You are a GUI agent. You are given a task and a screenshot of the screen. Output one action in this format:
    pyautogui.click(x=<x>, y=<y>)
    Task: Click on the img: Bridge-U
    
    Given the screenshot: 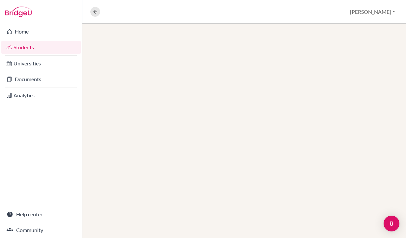 What is the action you would take?
    pyautogui.click(x=18, y=12)
    